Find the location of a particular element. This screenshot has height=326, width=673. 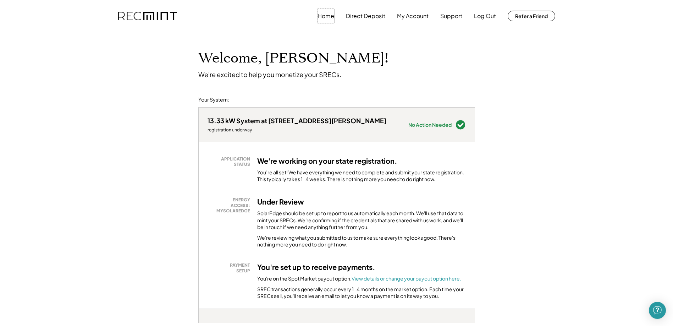

div: Your System: is located at coordinates (214, 100).